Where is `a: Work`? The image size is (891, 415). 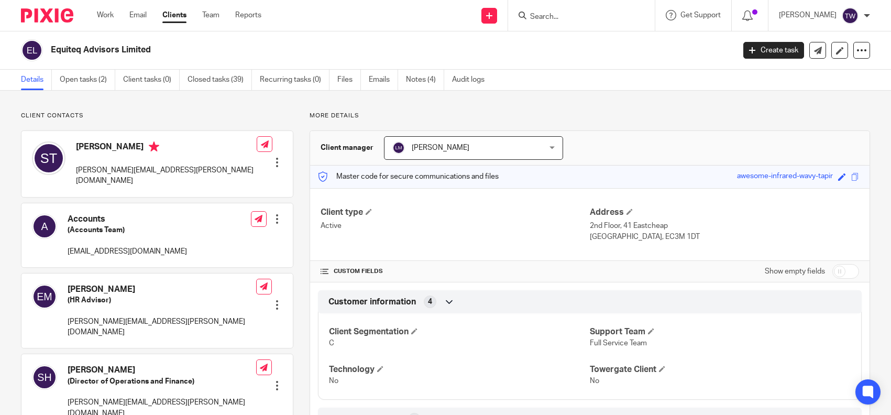
a: Work is located at coordinates (105, 15).